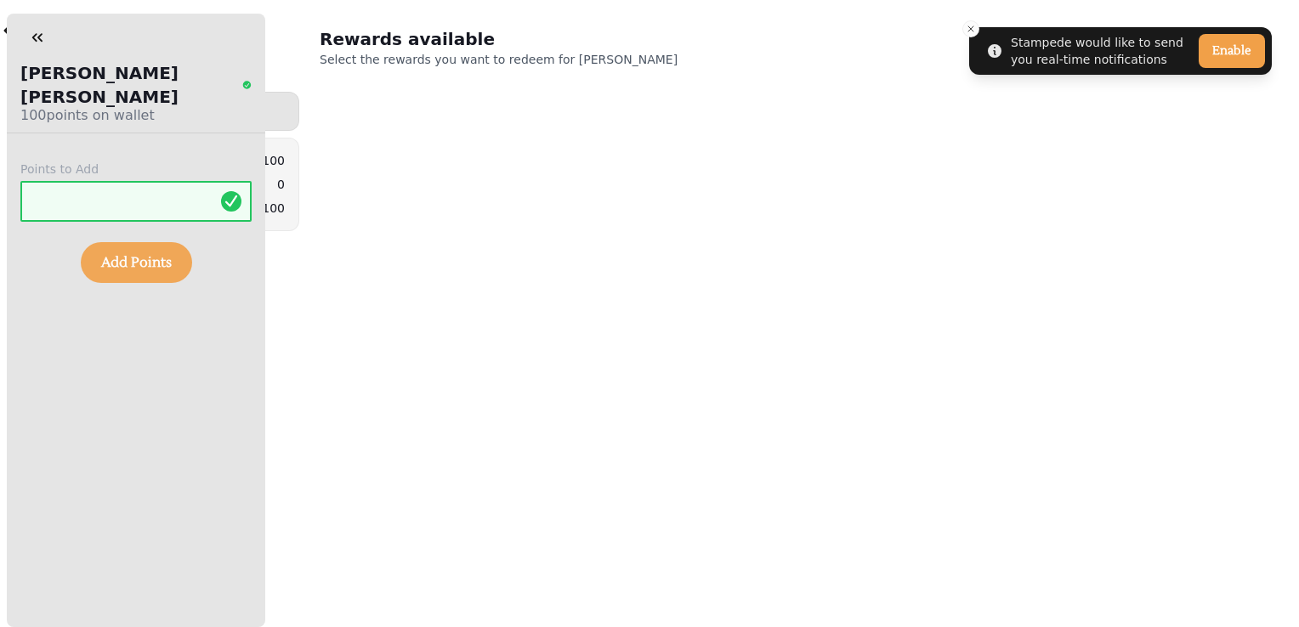 The height and width of the screenshot is (627, 1299). I want to click on p: 0, so click(280, 184).